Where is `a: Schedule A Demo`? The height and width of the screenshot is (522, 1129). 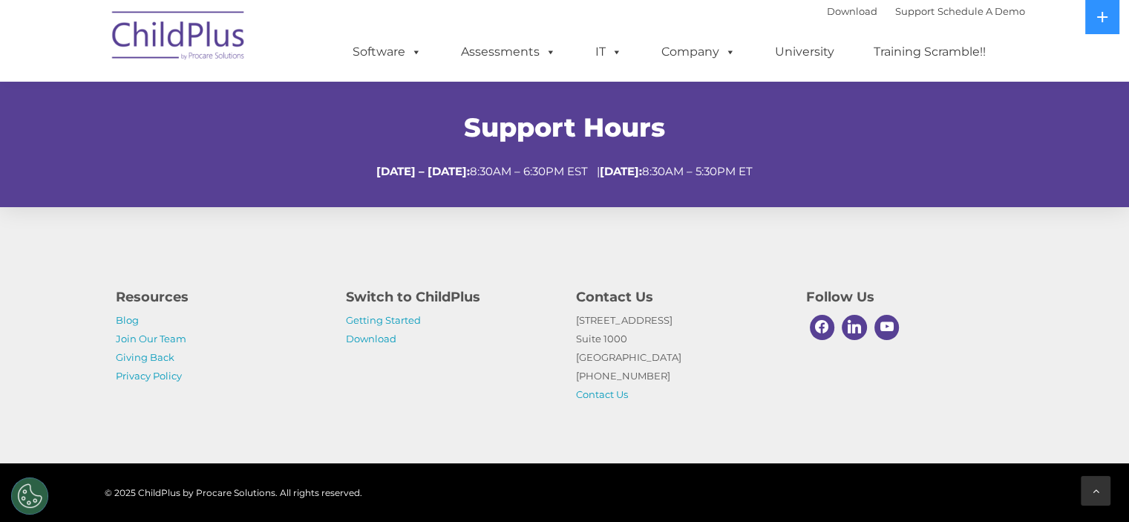
a: Schedule A Demo is located at coordinates (982, 11).